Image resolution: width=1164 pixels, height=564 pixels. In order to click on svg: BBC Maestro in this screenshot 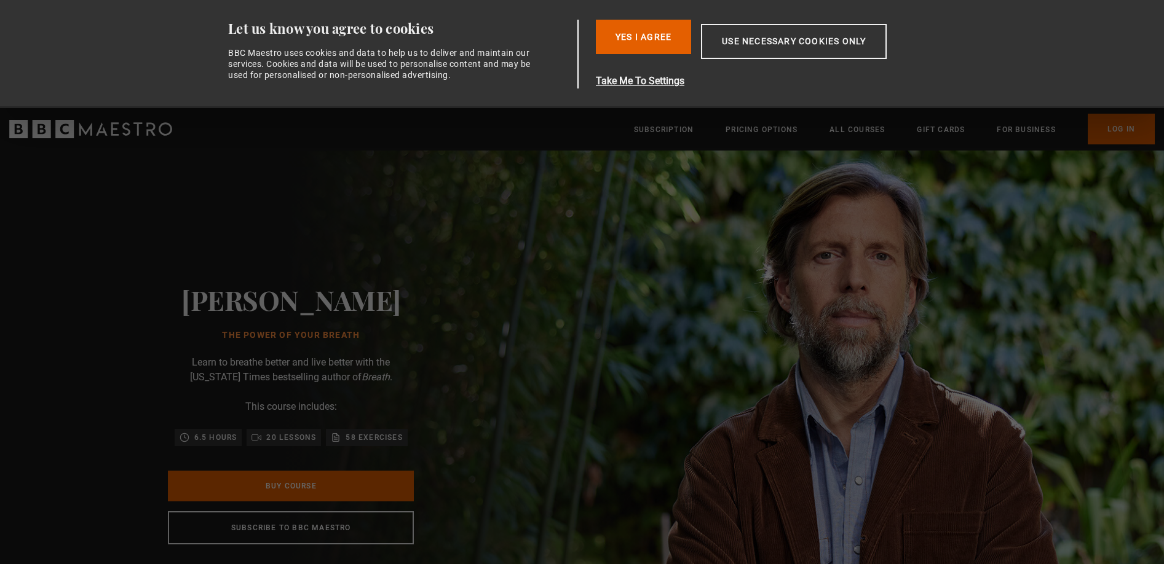, I will do `click(90, 129)`.